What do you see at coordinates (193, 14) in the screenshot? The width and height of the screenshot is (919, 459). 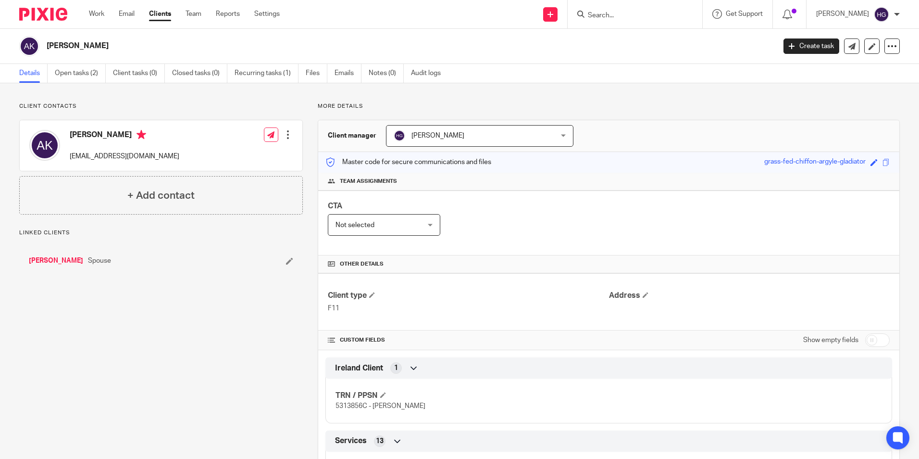 I see `a: Team` at bounding box center [193, 14].